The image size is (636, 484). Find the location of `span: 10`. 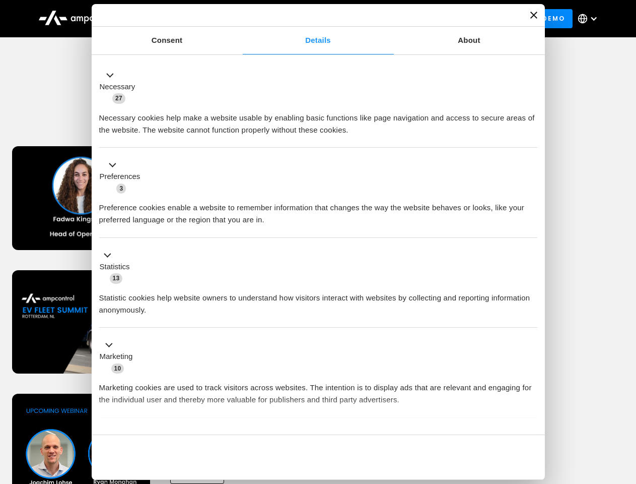

span: 10 is located at coordinates (118, 368).